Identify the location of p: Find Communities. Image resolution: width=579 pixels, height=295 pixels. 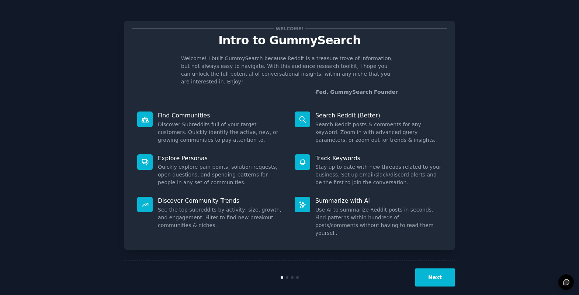
(221, 115).